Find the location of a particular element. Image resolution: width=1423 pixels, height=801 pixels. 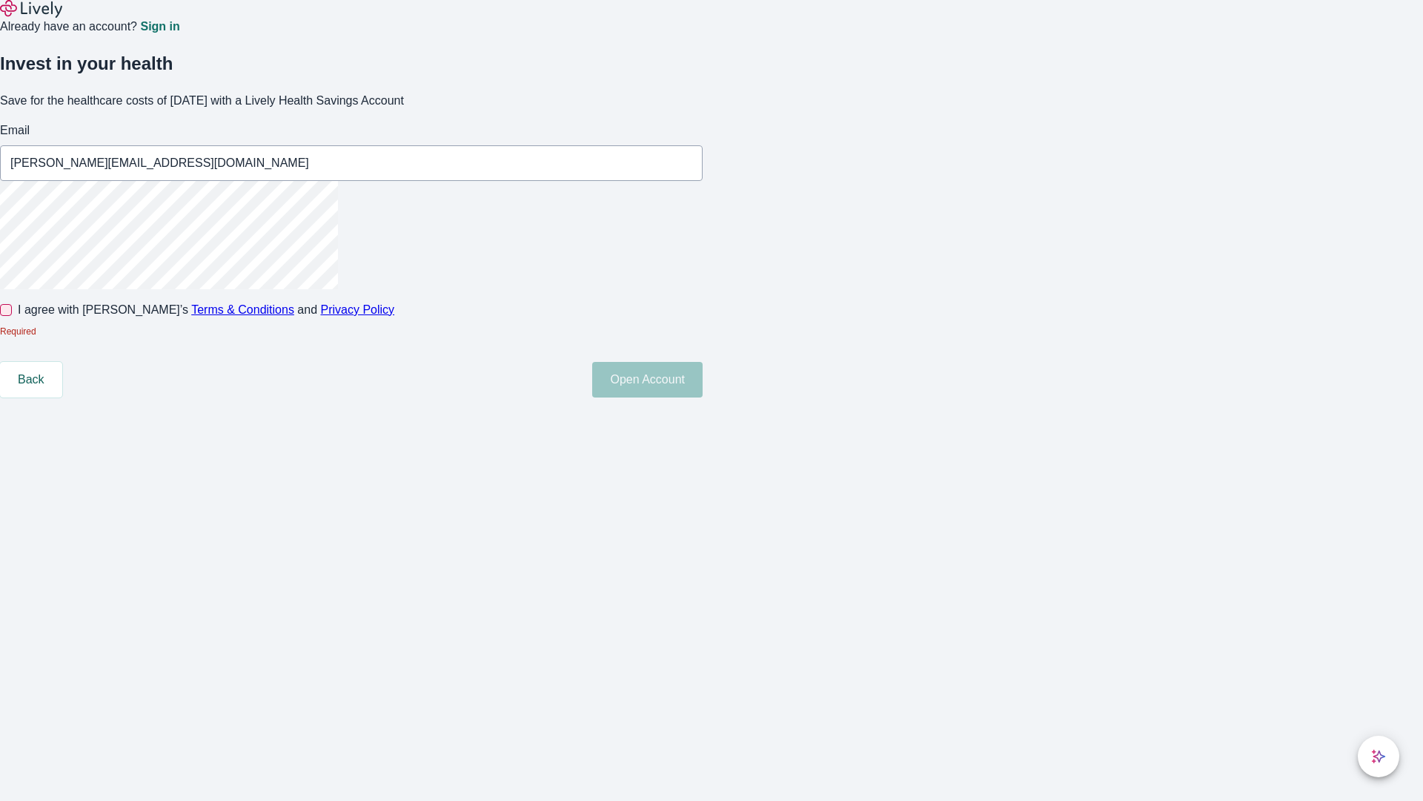

svg: Lively AI Assistant is located at coordinates (1379, 756).